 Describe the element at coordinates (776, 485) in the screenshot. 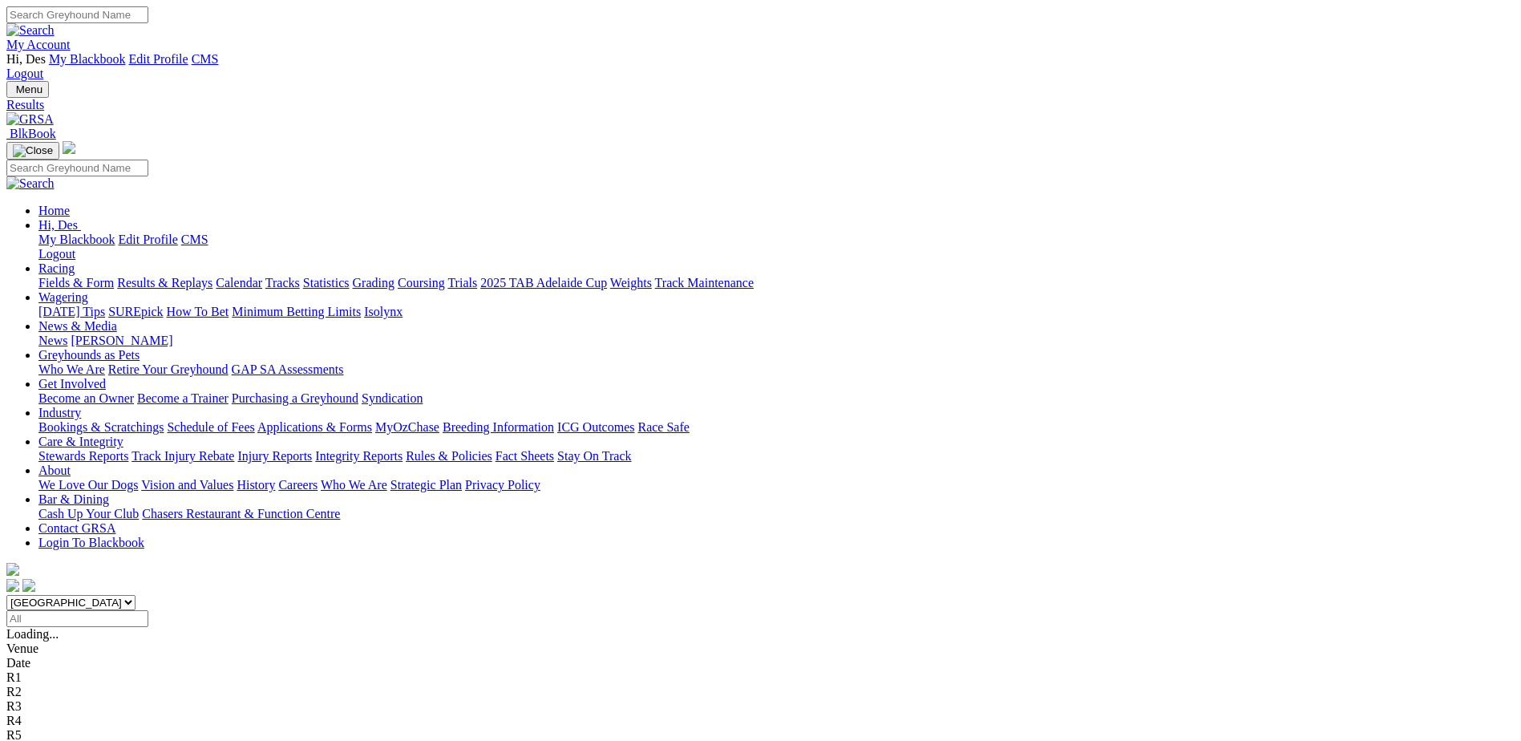

I see `div: About` at that location.